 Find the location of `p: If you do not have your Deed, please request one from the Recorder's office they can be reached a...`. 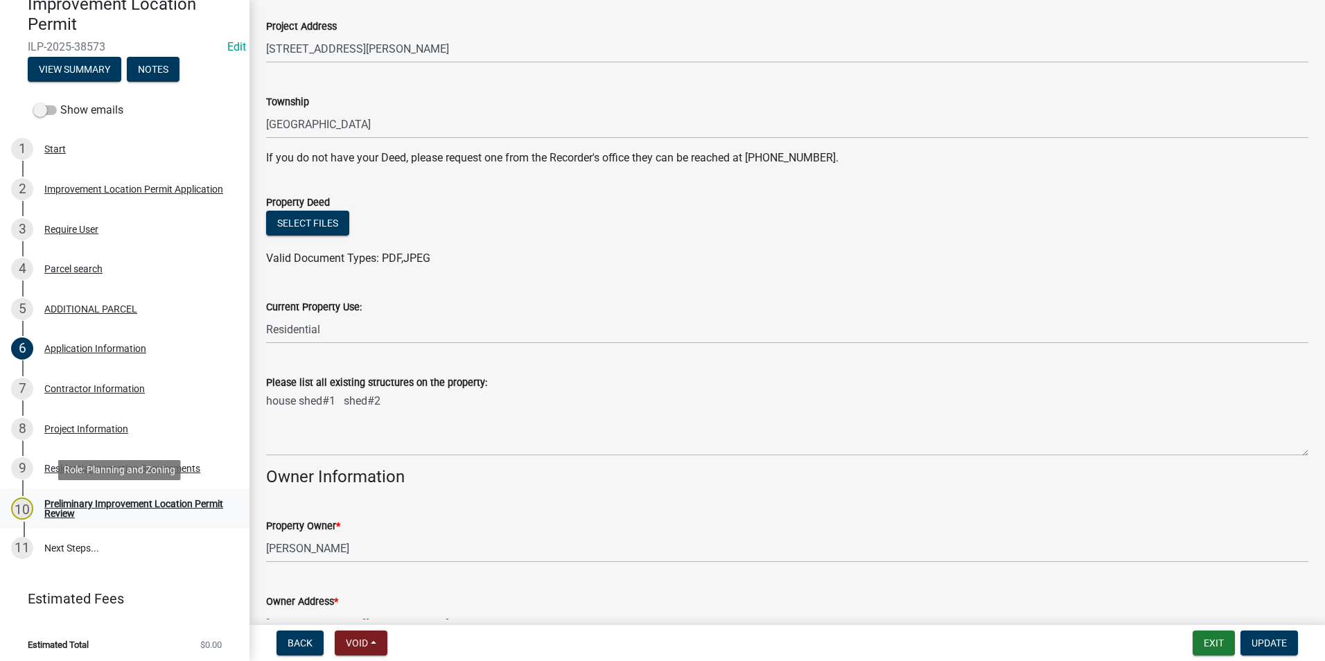

p: If you do not have your Deed, please request one from the Recorder's office they can be reached a... is located at coordinates (787, 158).